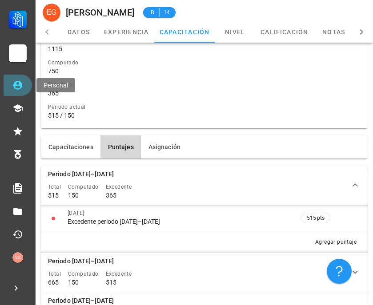 This screenshot has width=373, height=305. Describe the element at coordinates (315, 218) in the screenshot. I see `span: 515 pts` at that location.